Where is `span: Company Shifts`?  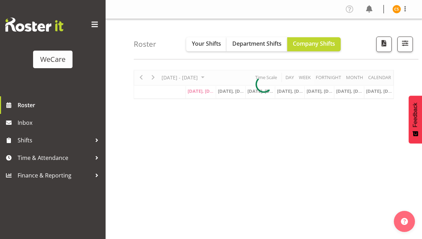
span: Company Shifts is located at coordinates (314, 44).